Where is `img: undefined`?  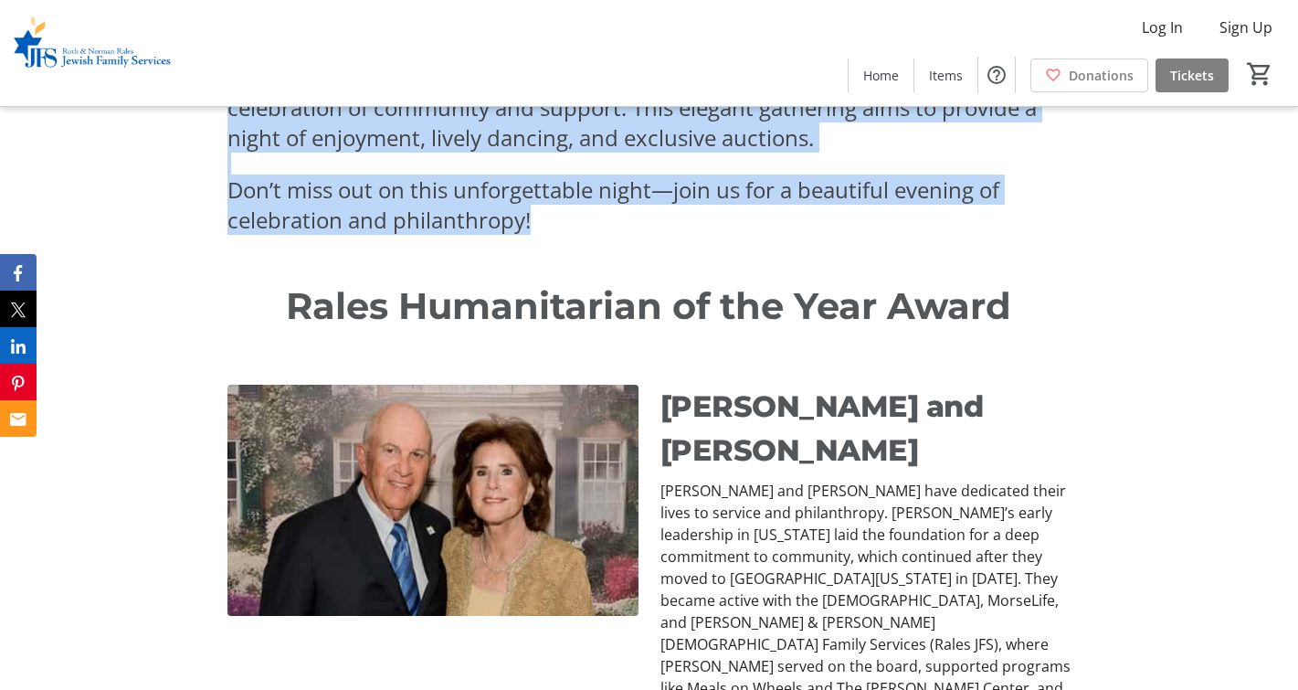
img: undefined is located at coordinates (433, 500).